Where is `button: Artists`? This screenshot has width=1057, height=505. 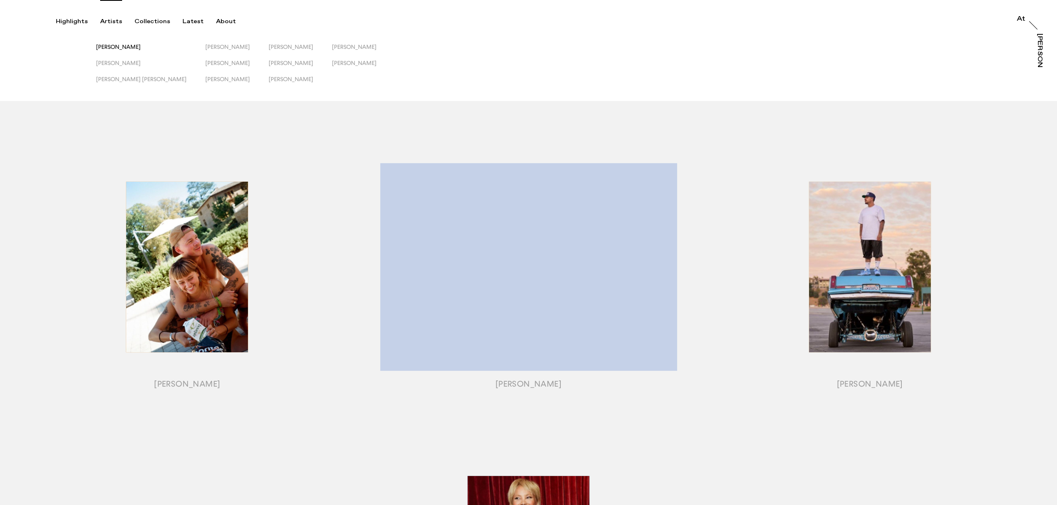
button: Artists is located at coordinates (117, 22).